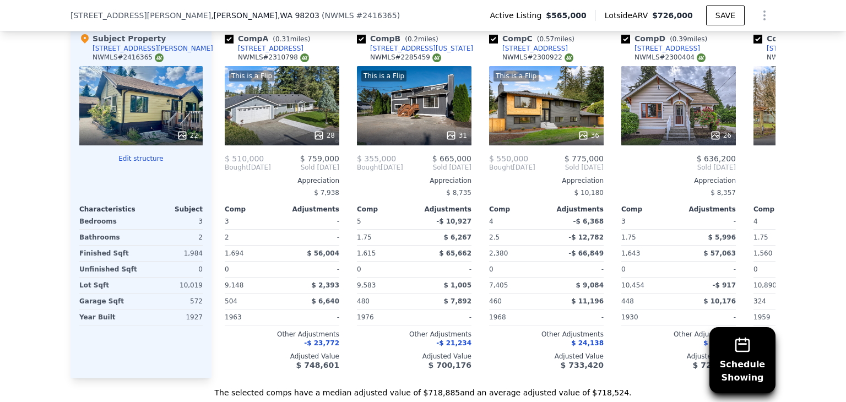 The width and height of the screenshot is (846, 402). What do you see at coordinates (326, 285) in the screenshot?
I see `span: $ 2,393` at bounding box center [326, 285].